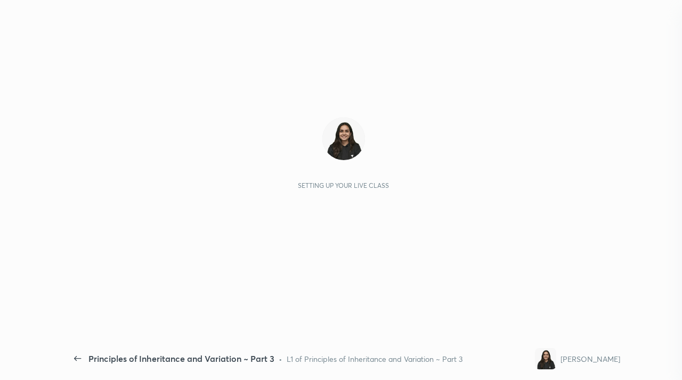  I want to click on div: Setting up your live class, so click(343, 185).